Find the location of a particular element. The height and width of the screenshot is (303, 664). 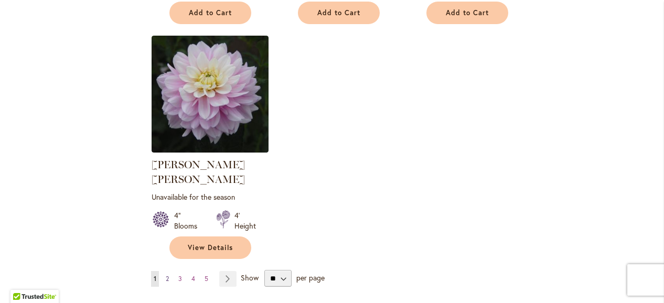

div: 4' Height is located at coordinates (245, 221).